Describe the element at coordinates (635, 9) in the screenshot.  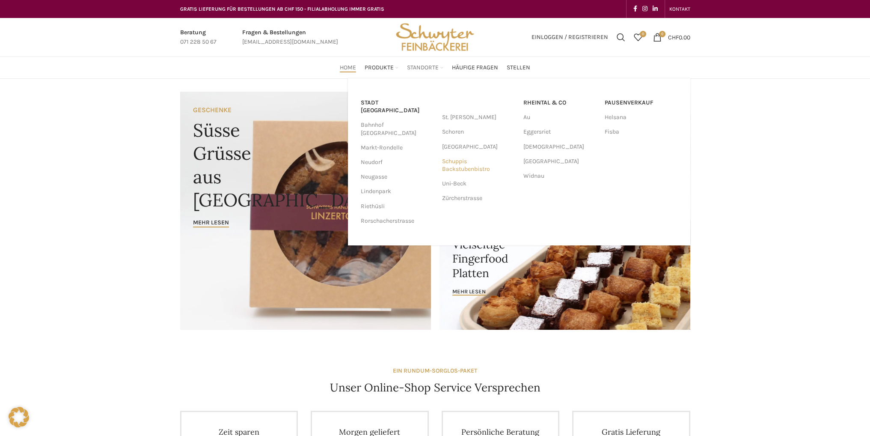
I see `a: Facebook social link` at that location.